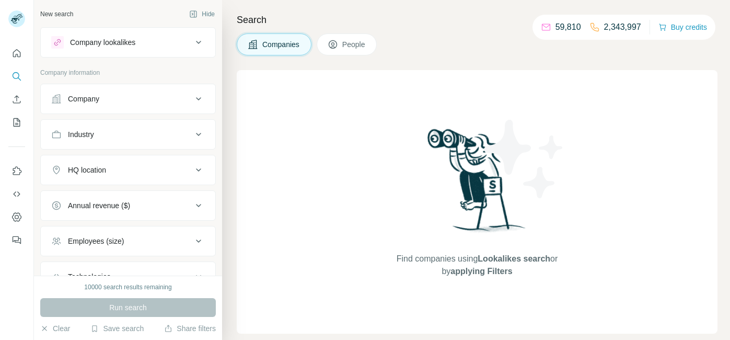 The width and height of the screenshot is (730, 340). I want to click on img: Surfe Illustration - Woman searching with binoculars, so click(477, 184).